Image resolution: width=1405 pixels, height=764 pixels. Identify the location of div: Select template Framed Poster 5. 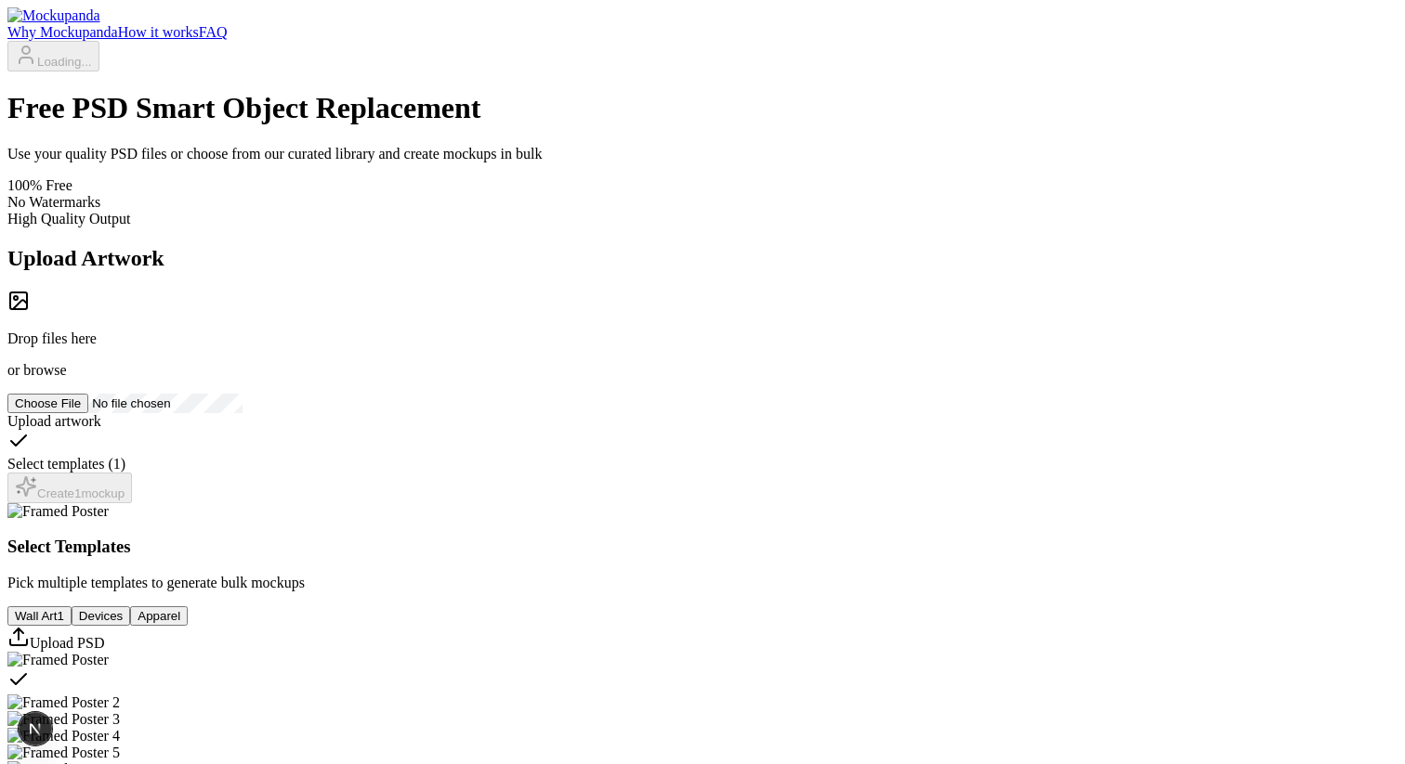
(702, 753).